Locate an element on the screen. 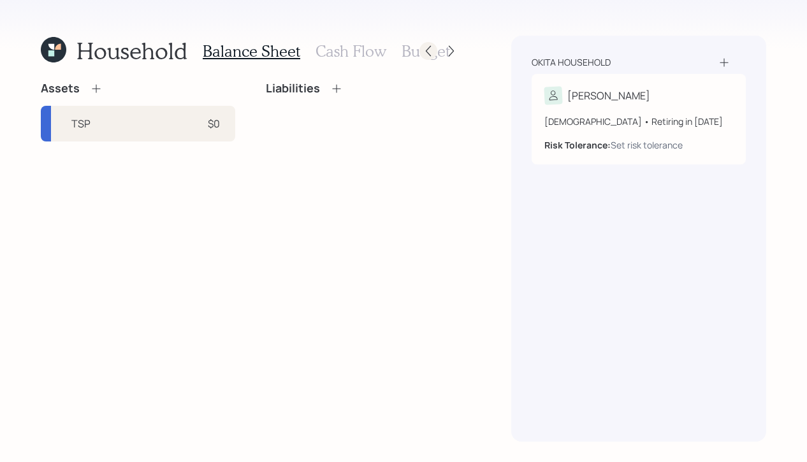 This screenshot has height=462, width=807. h3: Cash Flow is located at coordinates (351, 51).